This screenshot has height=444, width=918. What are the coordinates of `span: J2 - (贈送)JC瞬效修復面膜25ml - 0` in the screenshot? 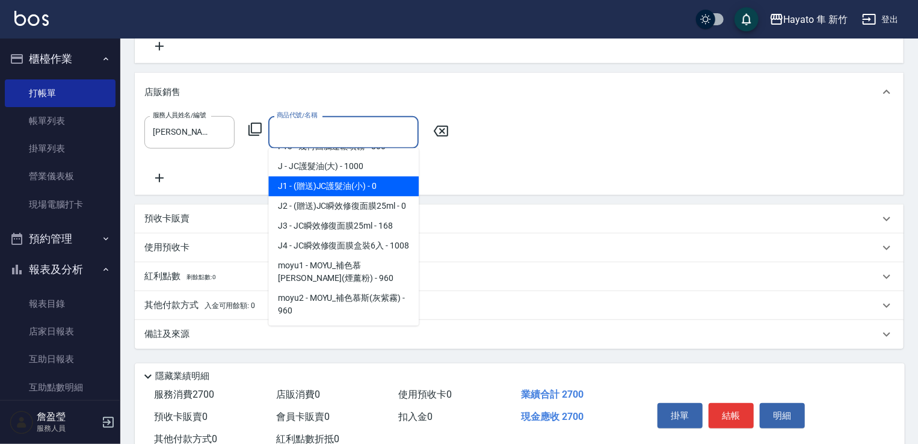 It's located at (344, 206).